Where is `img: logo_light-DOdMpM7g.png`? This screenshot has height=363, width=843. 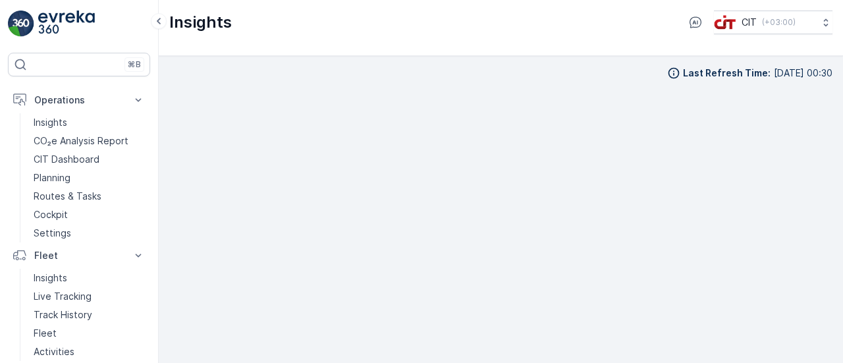 img: logo_light-DOdMpM7g.png is located at coordinates (67, 24).